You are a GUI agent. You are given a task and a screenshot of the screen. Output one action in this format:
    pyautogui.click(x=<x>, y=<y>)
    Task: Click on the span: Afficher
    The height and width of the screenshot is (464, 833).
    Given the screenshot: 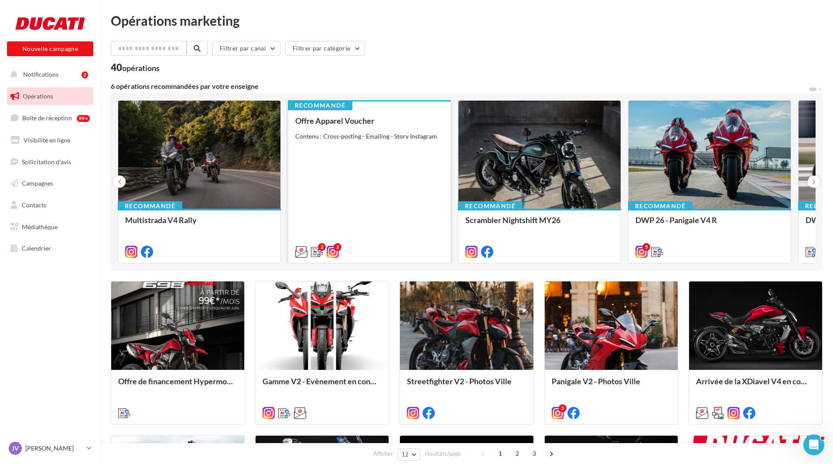 What is the action you would take?
    pyautogui.click(x=383, y=454)
    